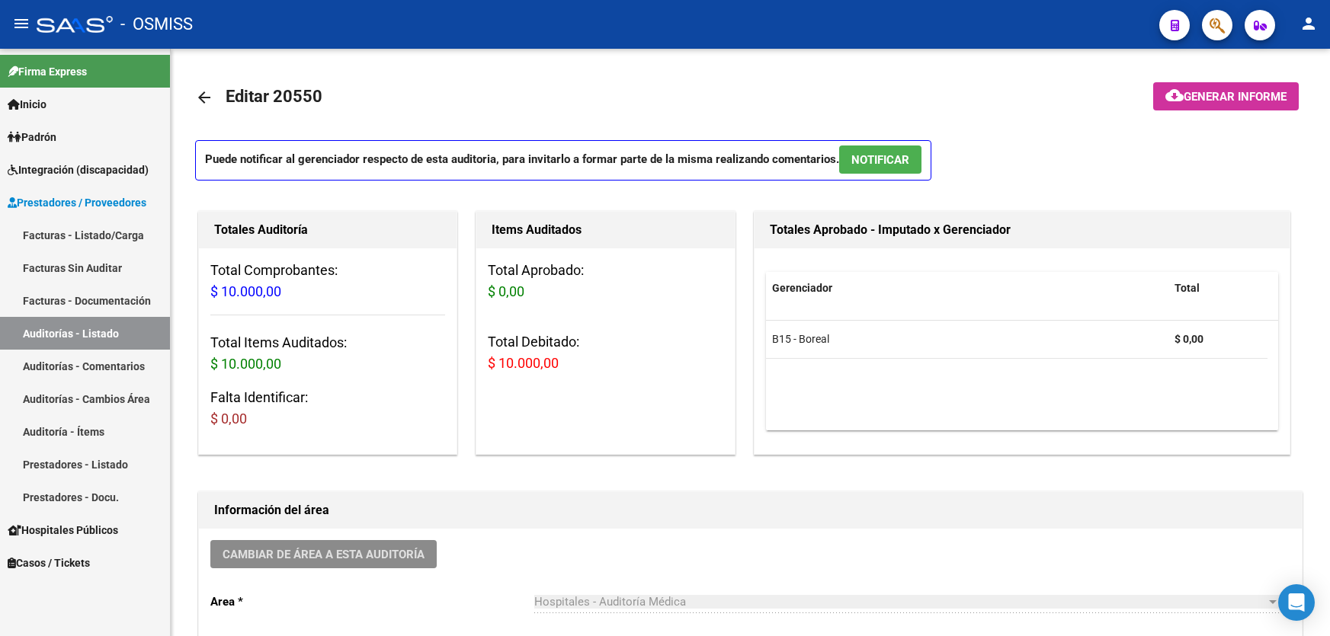 This screenshot has height=636, width=1330. What do you see at coordinates (328, 354) in the screenshot?
I see `h3: Total Items Auditados:` at bounding box center [328, 354].